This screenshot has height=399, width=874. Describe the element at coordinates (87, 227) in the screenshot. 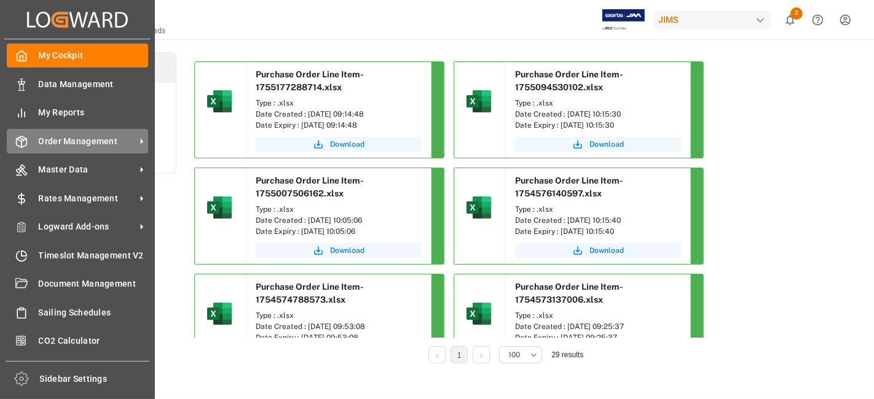

I see `span: Logward Add-ons` at that location.